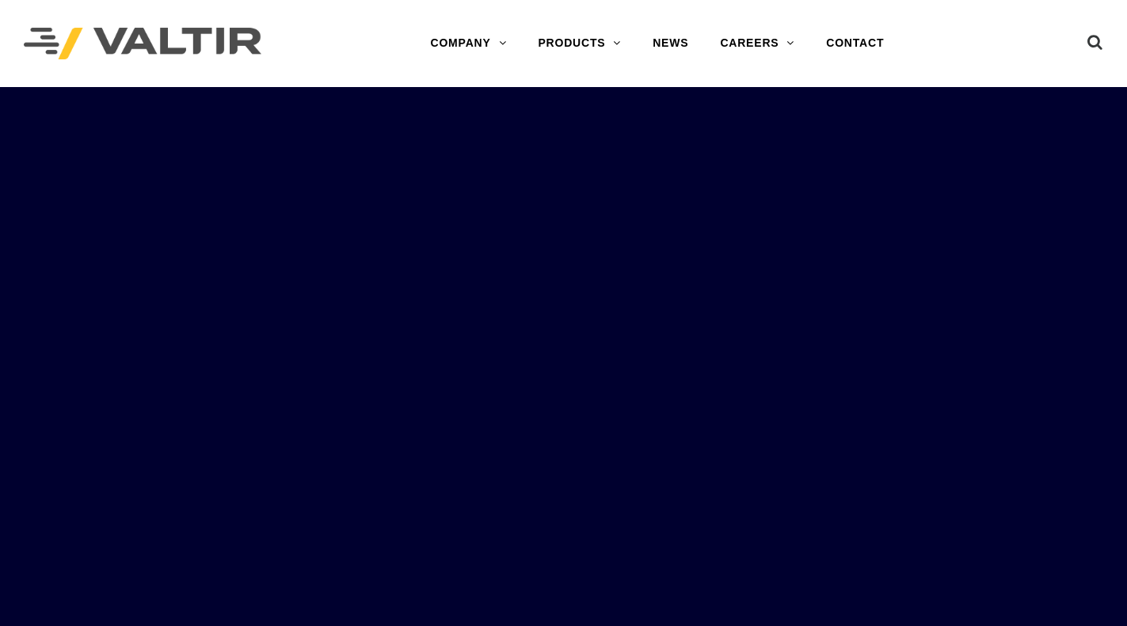 The width and height of the screenshot is (1127, 626). What do you see at coordinates (143, 44) in the screenshot?
I see `img: Valtir` at bounding box center [143, 44].